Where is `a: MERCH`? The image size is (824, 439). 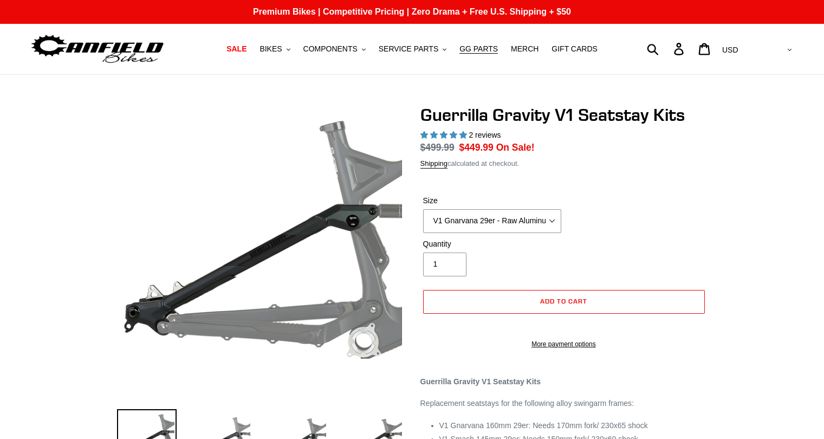
a: MERCH is located at coordinates (525, 49).